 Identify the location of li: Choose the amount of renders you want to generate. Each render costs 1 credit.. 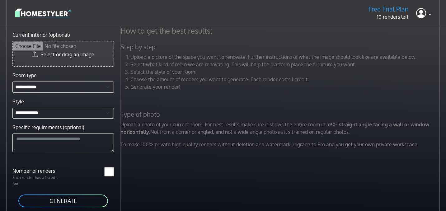
(286, 79).